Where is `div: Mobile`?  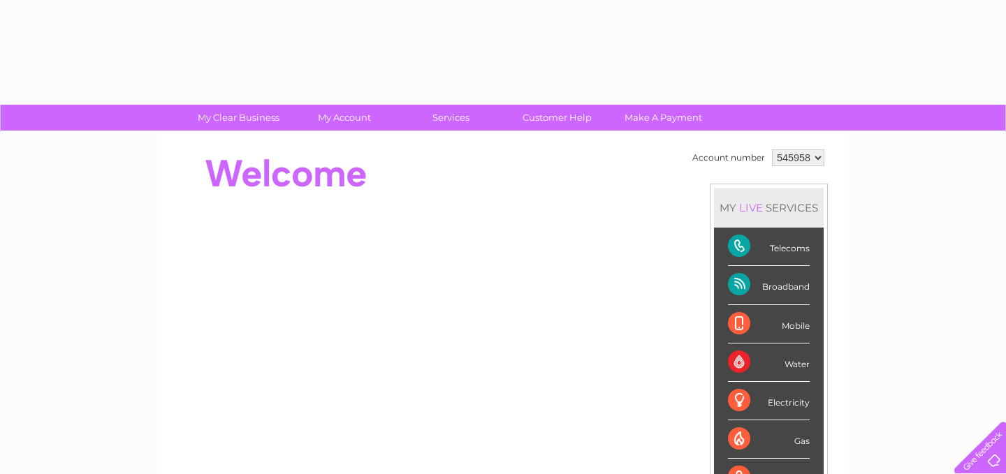 div: Mobile is located at coordinates (768, 324).